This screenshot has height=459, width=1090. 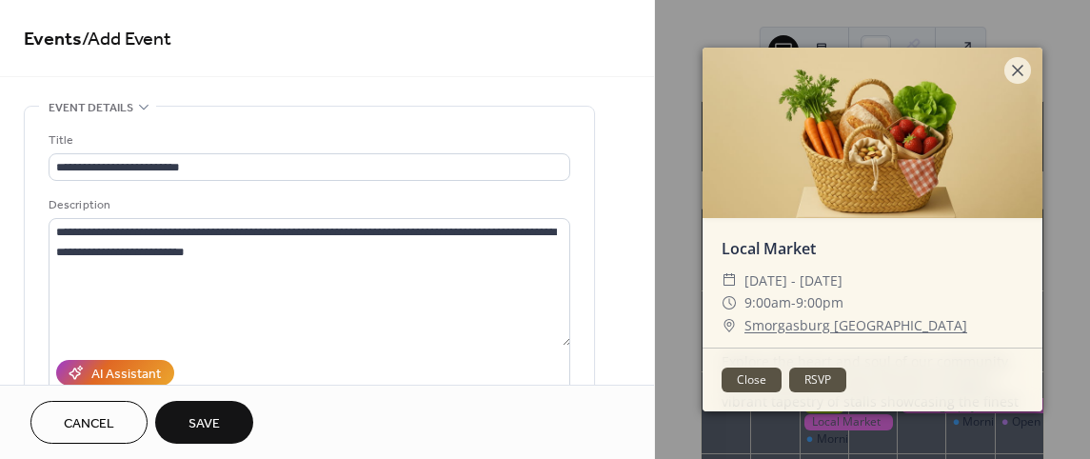 I want to click on a: Cancel, so click(x=89, y=422).